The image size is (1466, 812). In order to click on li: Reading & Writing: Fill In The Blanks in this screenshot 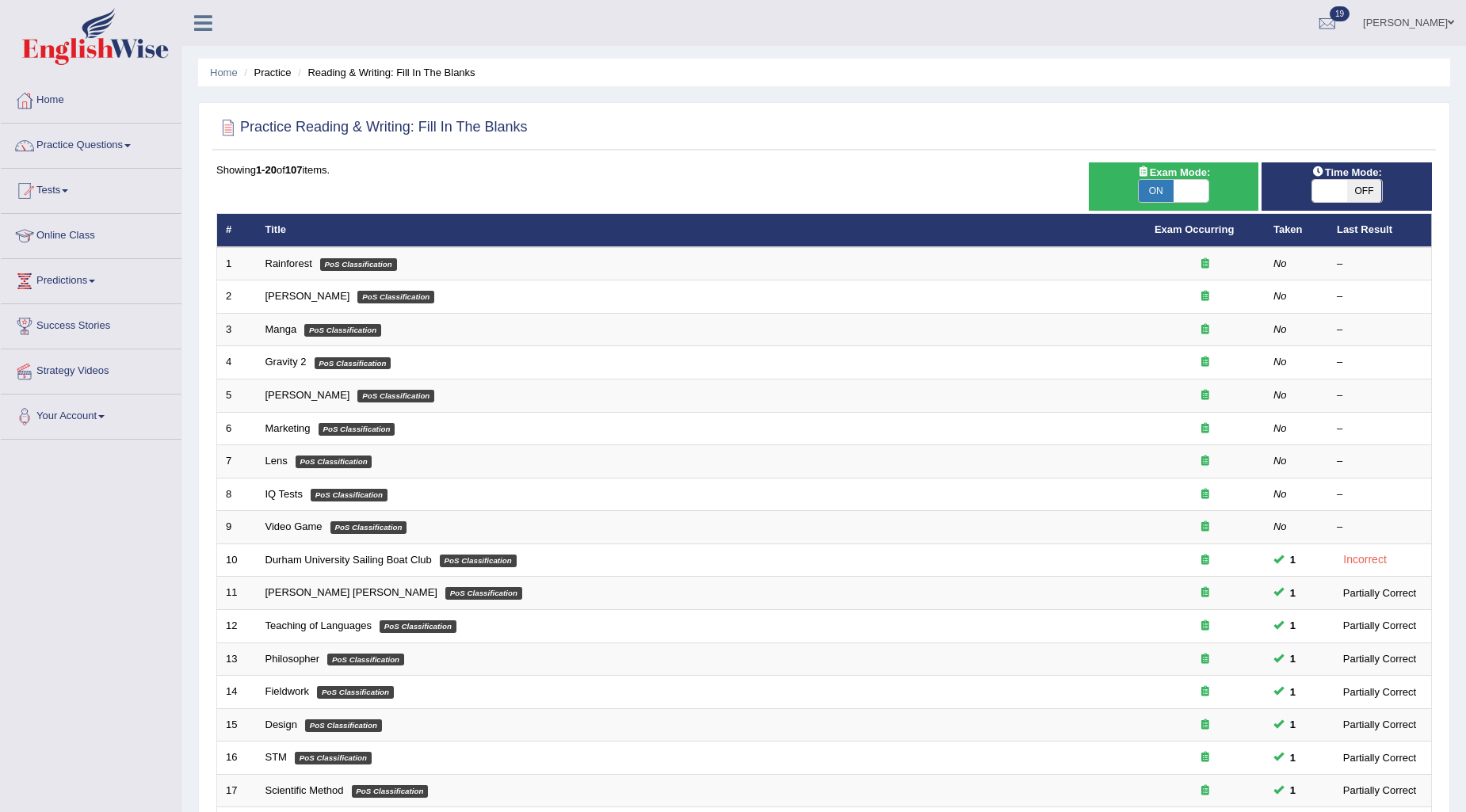, I will do `click(384, 72)`.